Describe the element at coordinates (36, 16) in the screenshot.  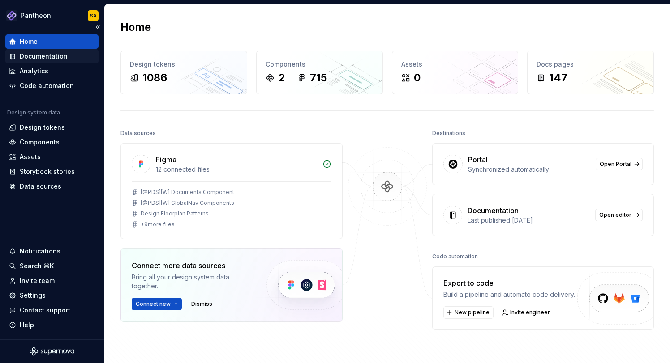
I see `div: Pantheon` at that location.